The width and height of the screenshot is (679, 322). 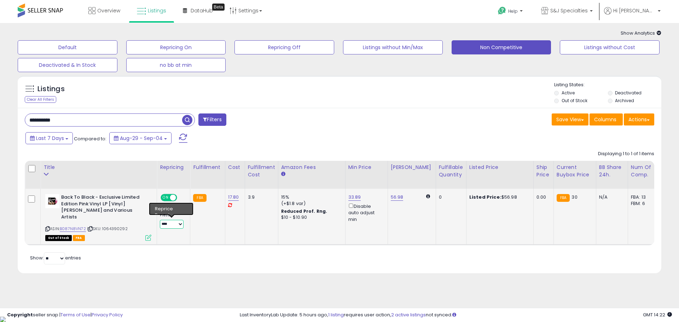 What do you see at coordinates (99, 167) in the screenshot?
I see `div: Title` at bounding box center [99, 167].